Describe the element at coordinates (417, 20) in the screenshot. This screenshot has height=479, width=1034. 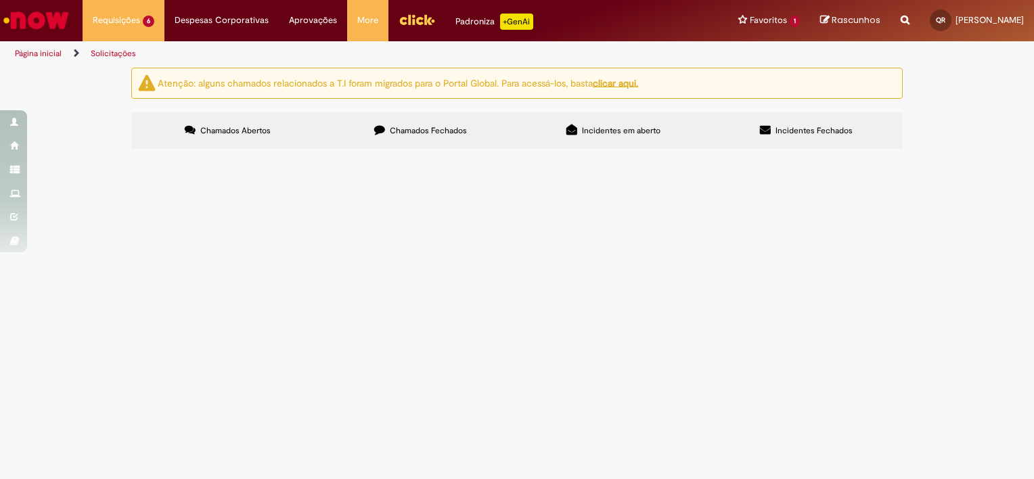
I see `img: click_logo_yellow_360x200.png` at that location.